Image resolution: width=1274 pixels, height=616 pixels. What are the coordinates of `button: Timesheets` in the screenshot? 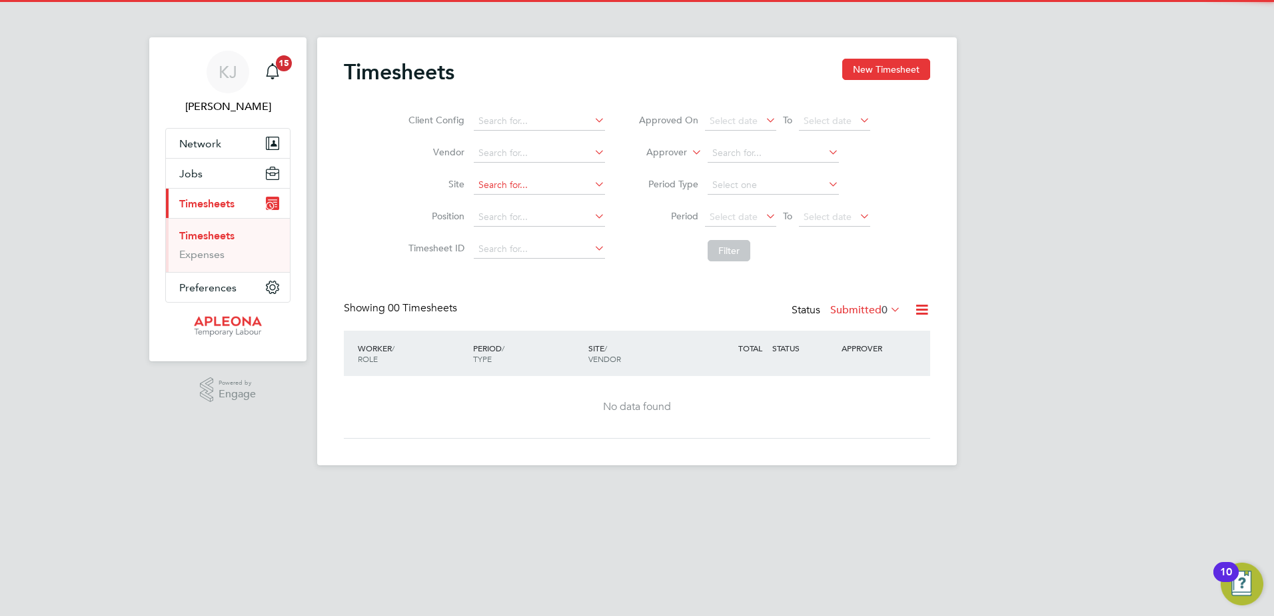 It's located at (228, 203).